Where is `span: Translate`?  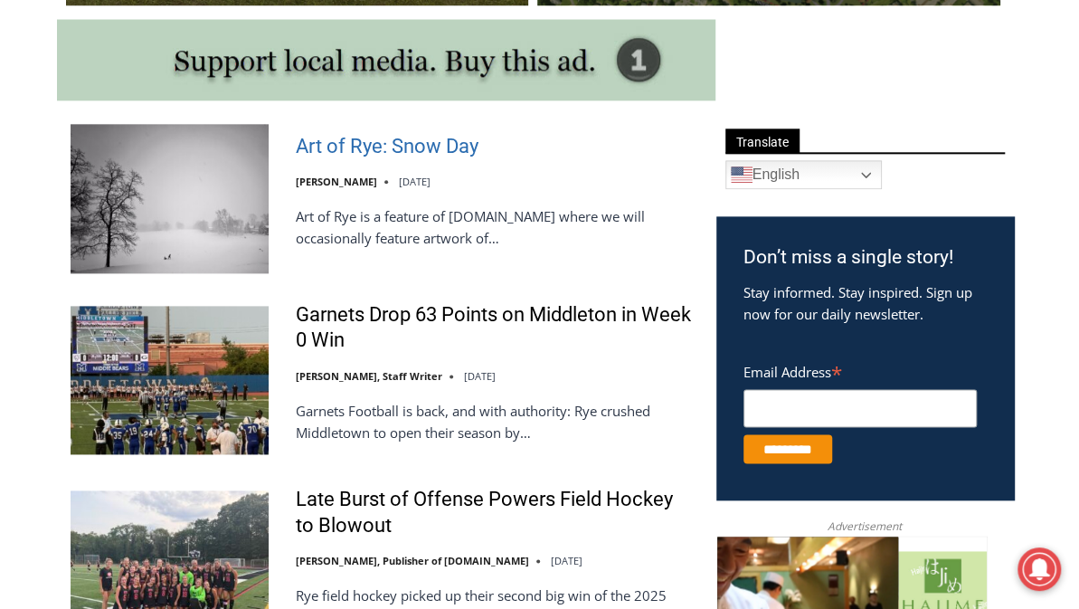 span: Translate is located at coordinates (762, 140).